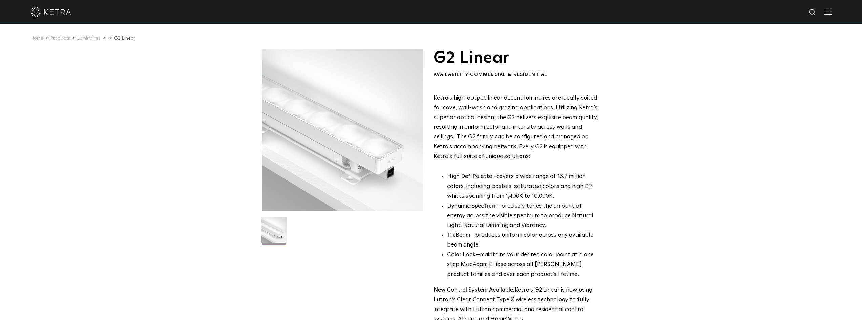  I want to click on p: covers a wide range of 16.7 million colors, including pastels, saturated colors and high CRI whit..., so click(523, 187).